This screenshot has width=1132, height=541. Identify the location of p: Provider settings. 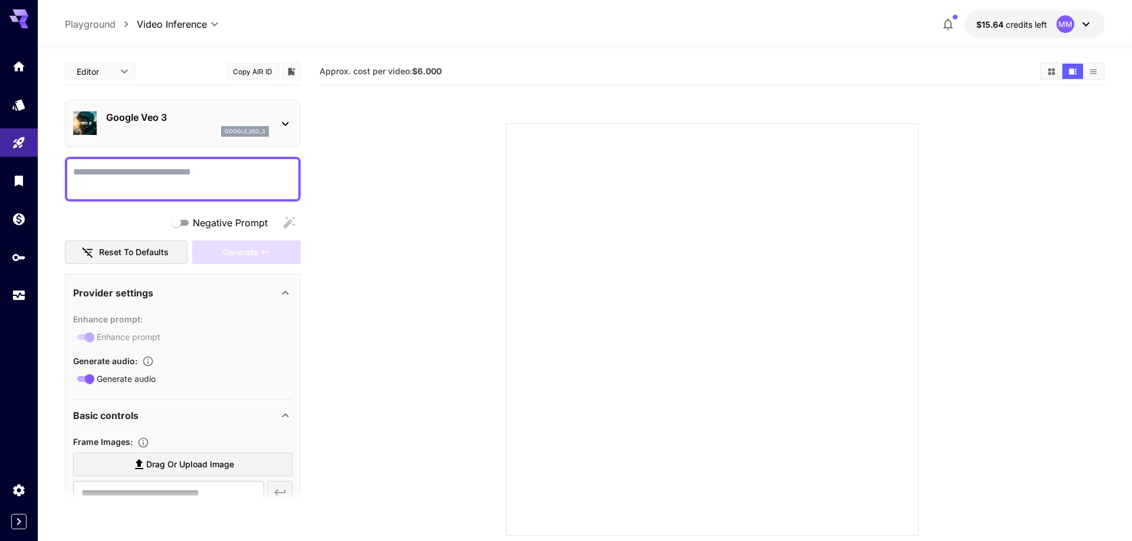
(113, 293).